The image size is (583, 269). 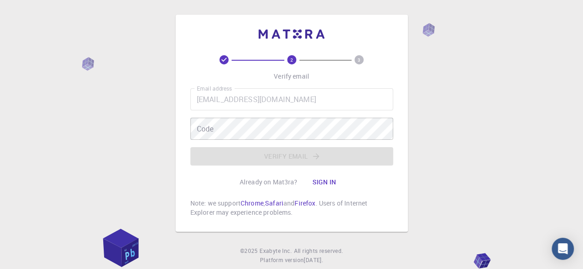 What do you see at coordinates (269, 182) in the screenshot?
I see `p: Already on Mat3ra?` at bounding box center [269, 182].